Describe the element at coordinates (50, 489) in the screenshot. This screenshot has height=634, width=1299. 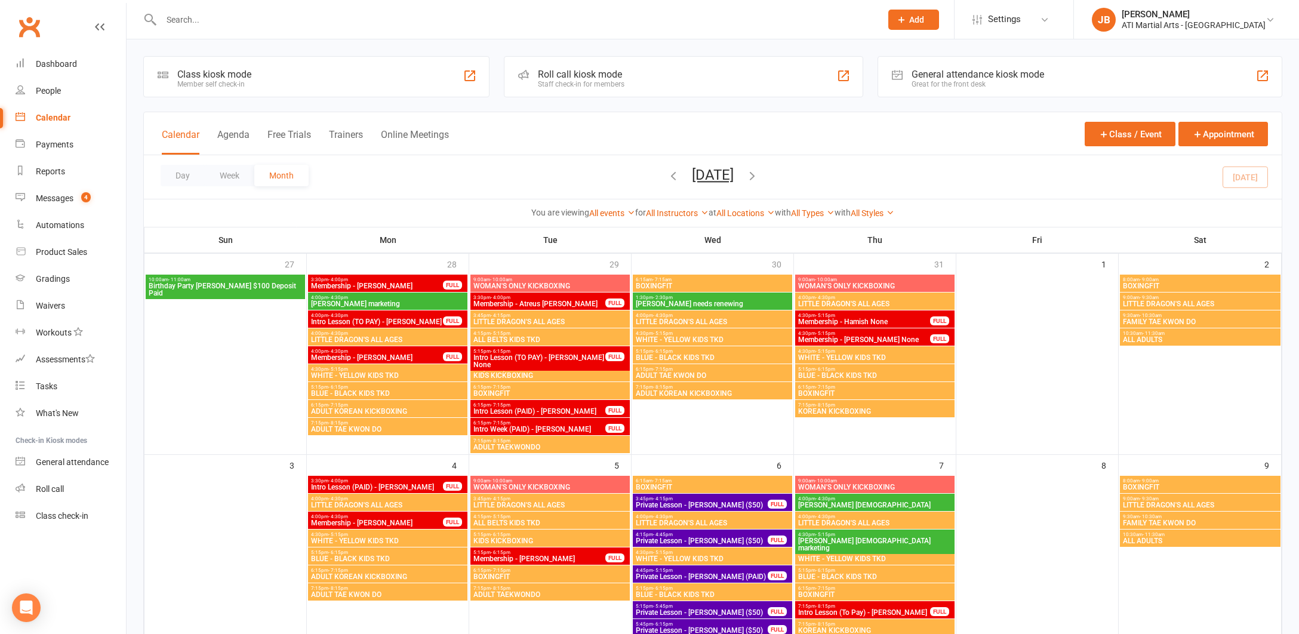
I see `div: Roll call` at that location.